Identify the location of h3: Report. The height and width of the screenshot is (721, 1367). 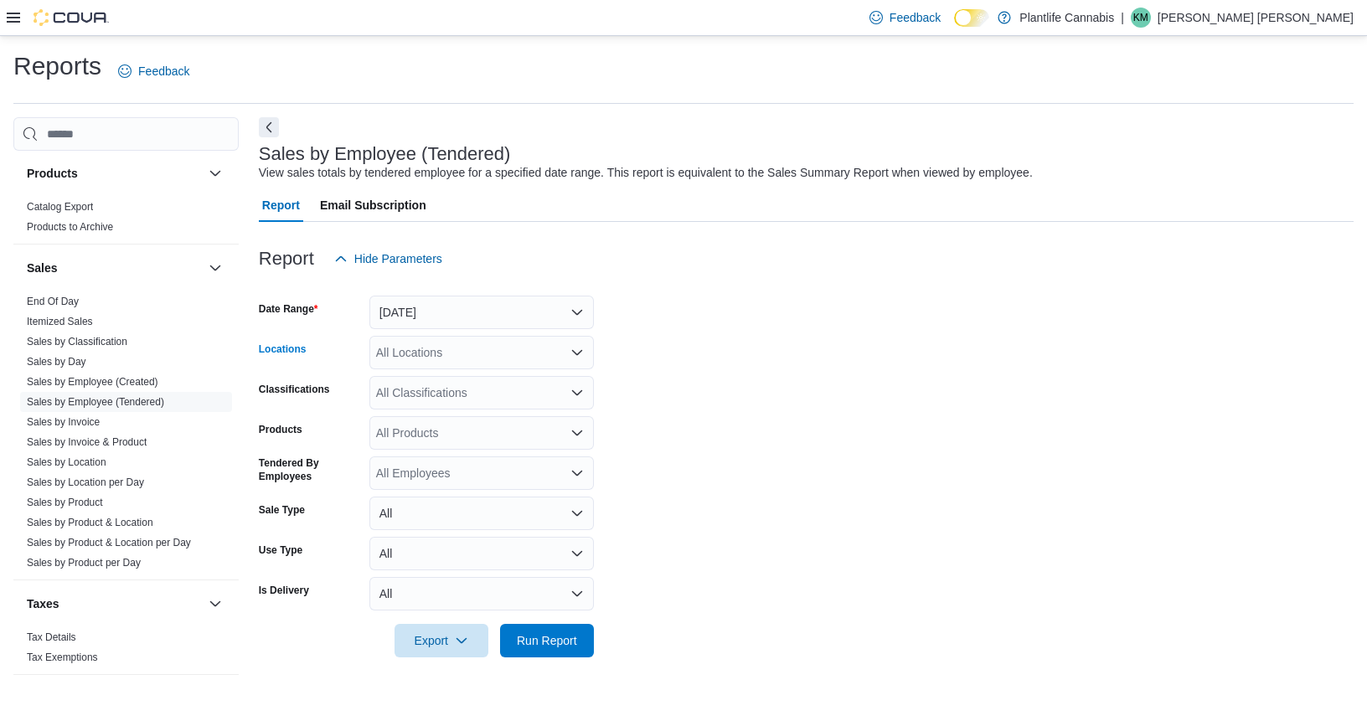
(286, 259).